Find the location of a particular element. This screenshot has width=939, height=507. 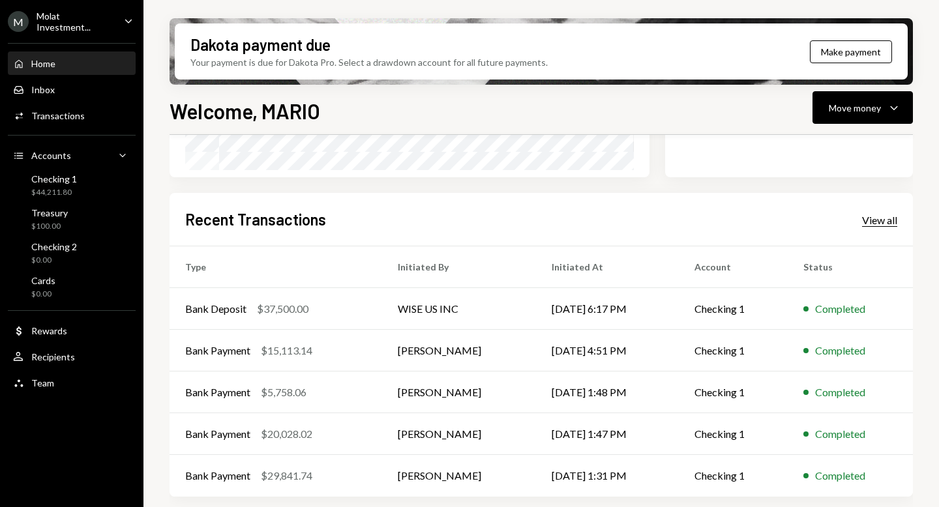

div: Cards is located at coordinates (43, 280).